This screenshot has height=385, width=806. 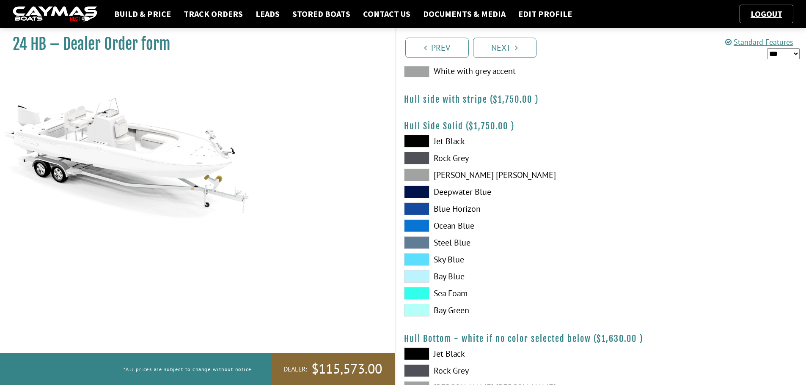 I want to click on img: caymas-dealer-connect-2ed40d3bc7270c1d8d7ffb4b79bf05adc795679939227970def78ec6f6c03838.gif, so click(x=55, y=14).